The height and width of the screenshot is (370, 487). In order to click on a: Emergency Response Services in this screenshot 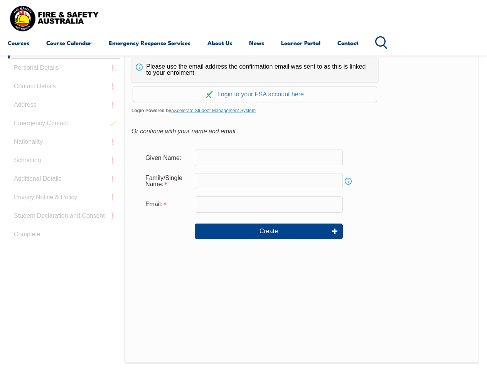, I will do `click(150, 43)`.